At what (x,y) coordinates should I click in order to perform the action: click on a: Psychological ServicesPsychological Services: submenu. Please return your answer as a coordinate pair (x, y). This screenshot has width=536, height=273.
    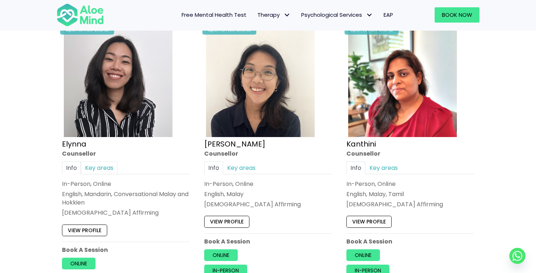
    Looking at the image, I should click on (337, 15).